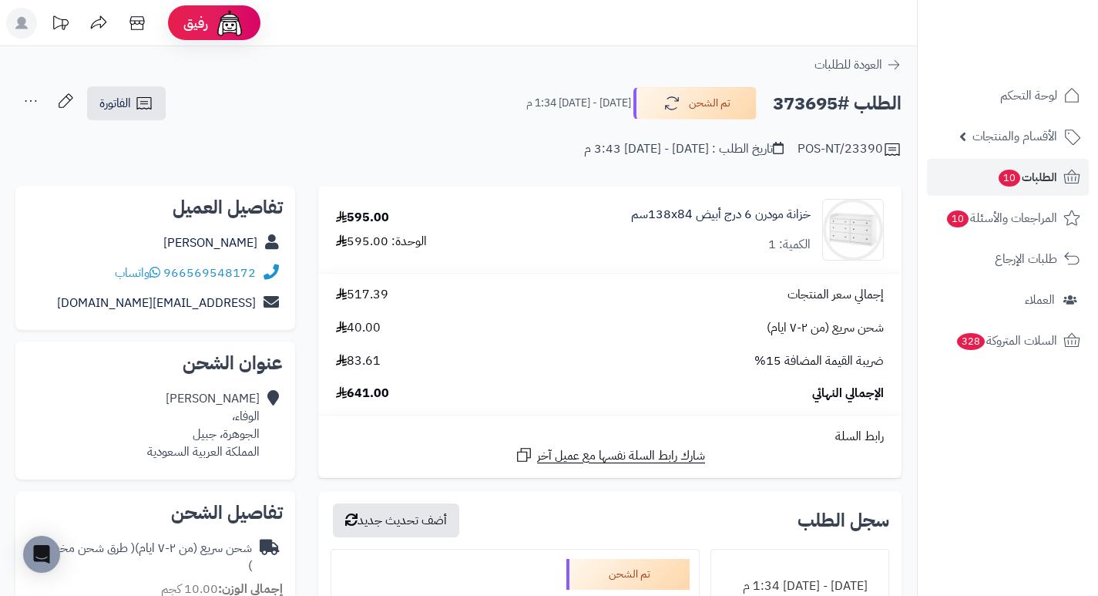  Describe the element at coordinates (720, 214) in the screenshot. I see `a: خزانة مودرن 6 درج أبيض 138x84سم` at that location.